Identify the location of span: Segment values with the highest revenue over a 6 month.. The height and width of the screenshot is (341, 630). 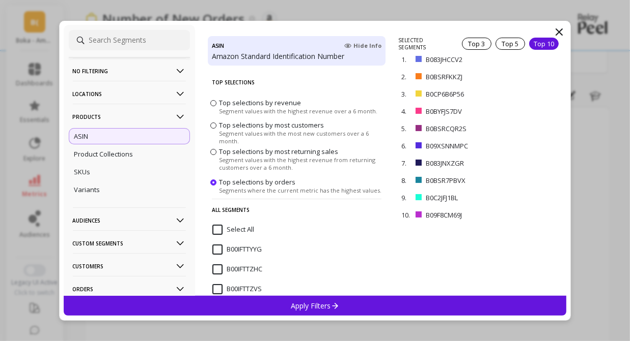
(298, 110).